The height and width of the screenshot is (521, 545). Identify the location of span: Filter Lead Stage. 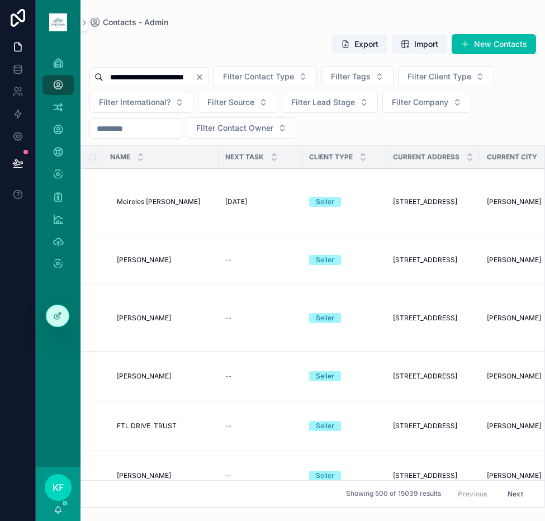
(323, 102).